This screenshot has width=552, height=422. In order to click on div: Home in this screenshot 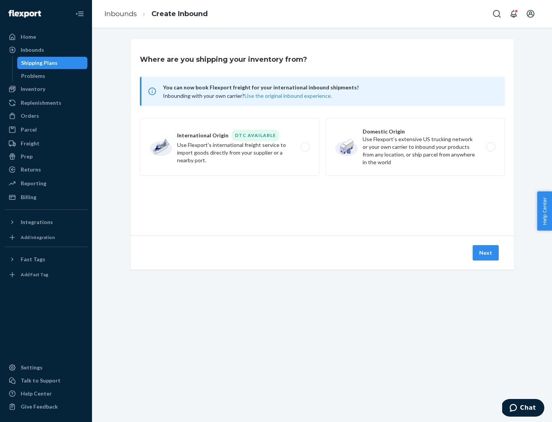, I will do `click(28, 37)`.